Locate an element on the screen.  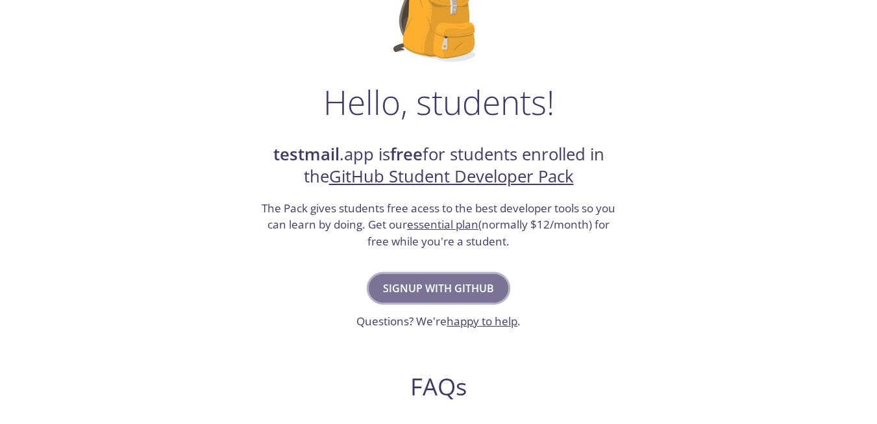
a: happy to help is located at coordinates (481, 320).